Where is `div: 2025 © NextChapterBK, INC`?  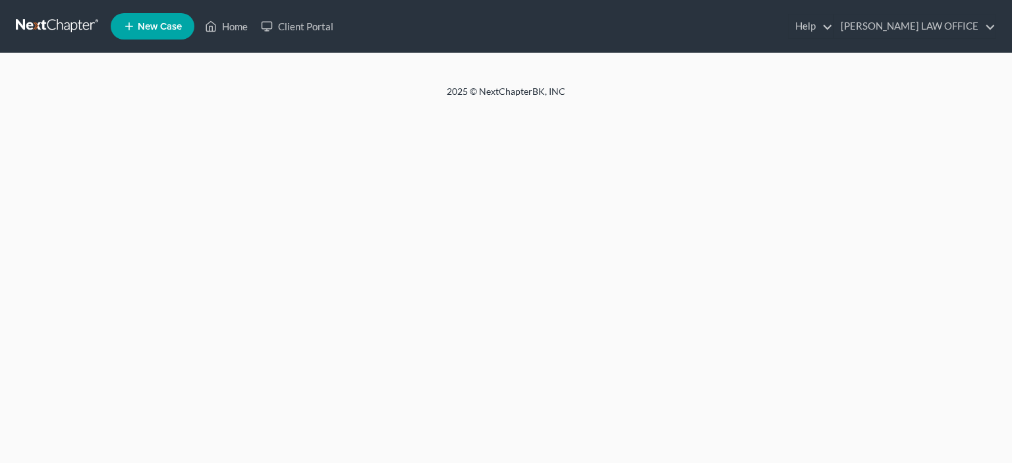
div: 2025 © NextChapterBK, INC is located at coordinates (506, 97).